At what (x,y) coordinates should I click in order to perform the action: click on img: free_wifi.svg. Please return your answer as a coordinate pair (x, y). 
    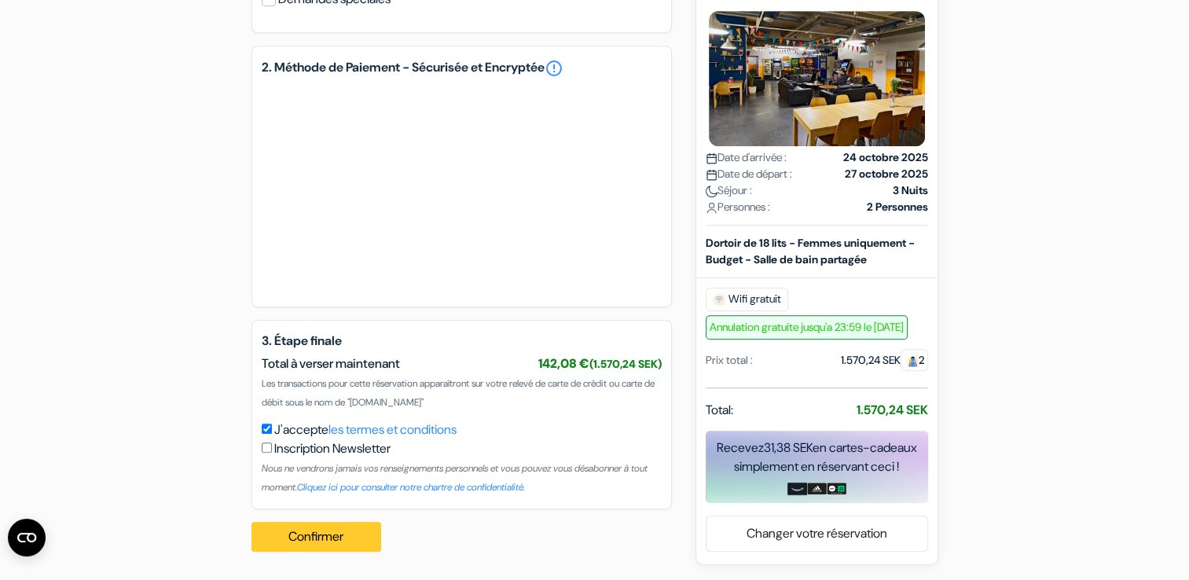
    Looking at the image, I should click on (719, 299).